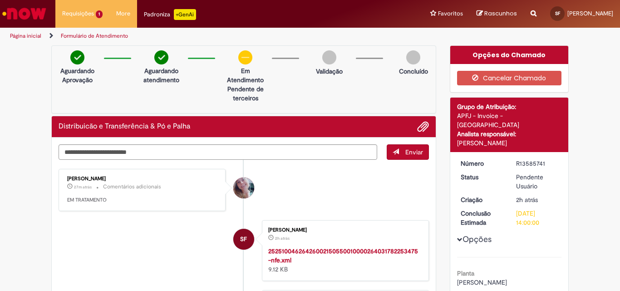 Image resolution: width=620 pixels, height=291 pixels. Describe the element at coordinates (170, 15) in the screenshot. I see `div: Padroniza` at that location.